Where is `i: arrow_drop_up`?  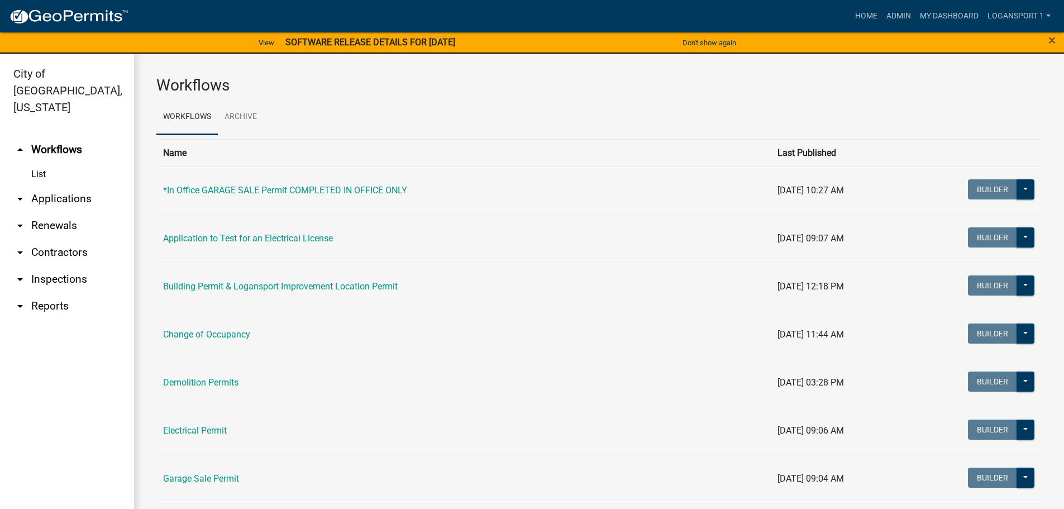
i: arrow_drop_up is located at coordinates (20, 150).